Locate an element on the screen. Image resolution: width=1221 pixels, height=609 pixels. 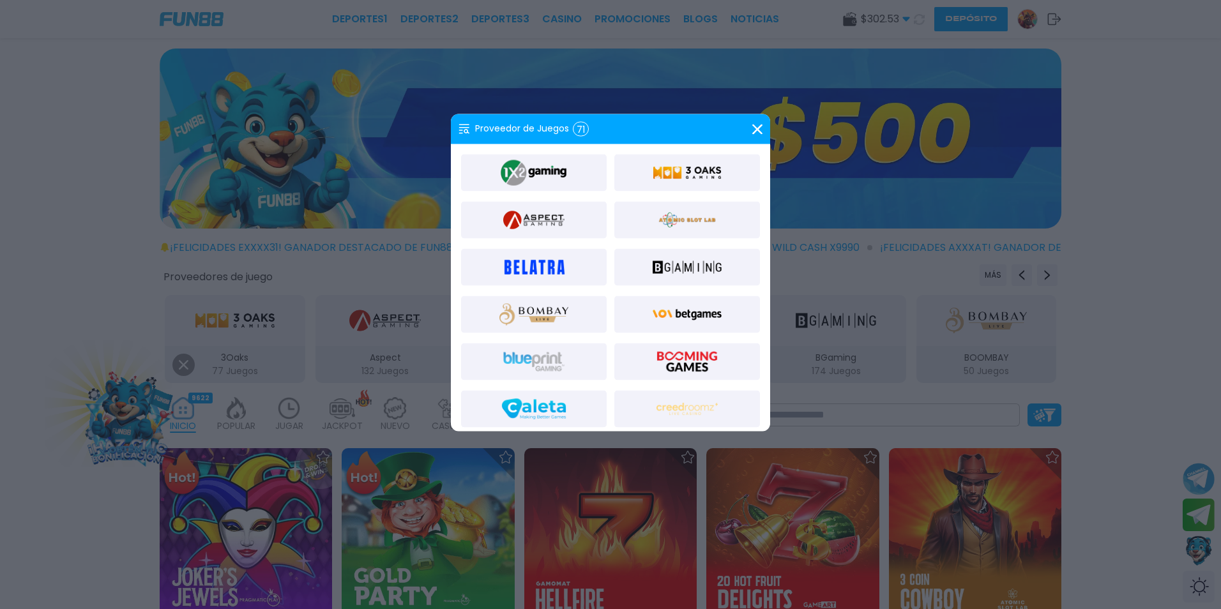
img: 3Oaks is located at coordinates (687, 173).